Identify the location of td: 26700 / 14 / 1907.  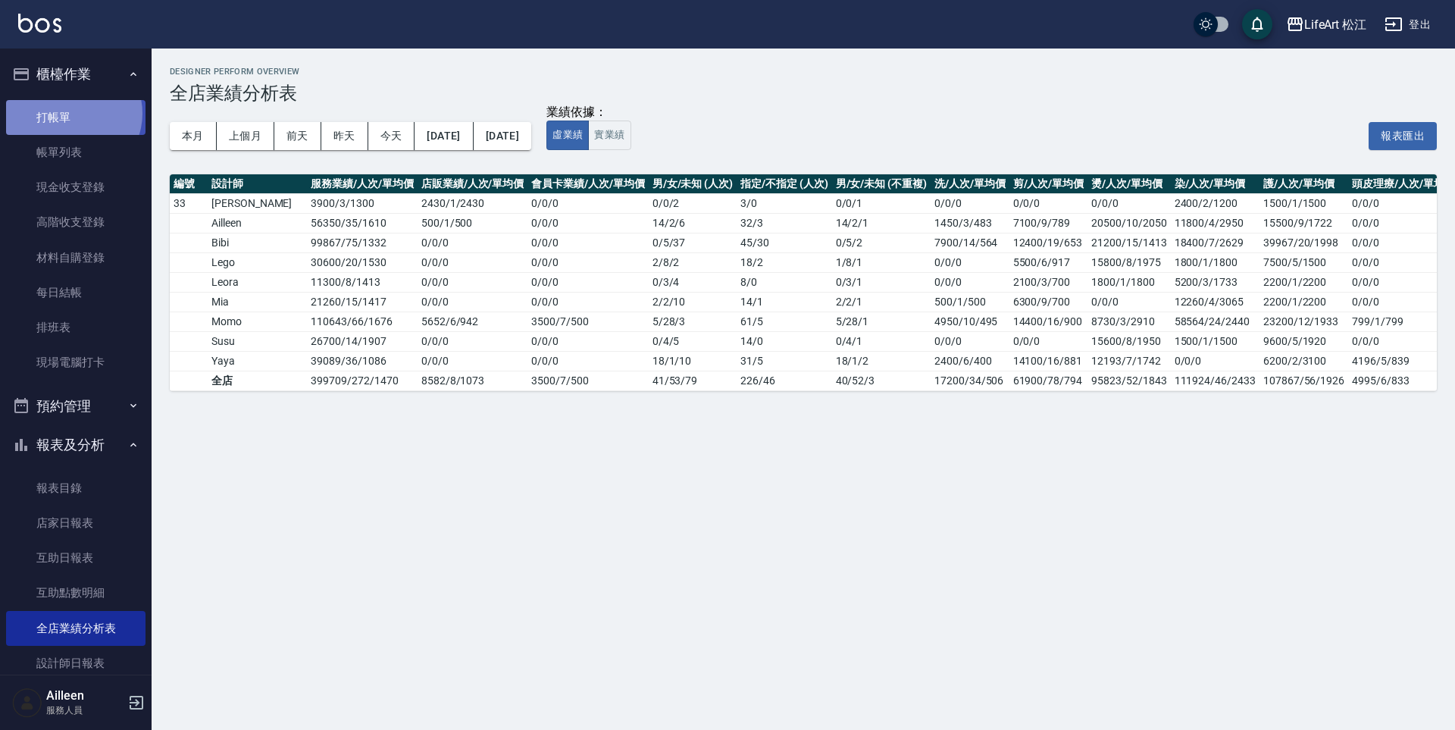
(361, 341).